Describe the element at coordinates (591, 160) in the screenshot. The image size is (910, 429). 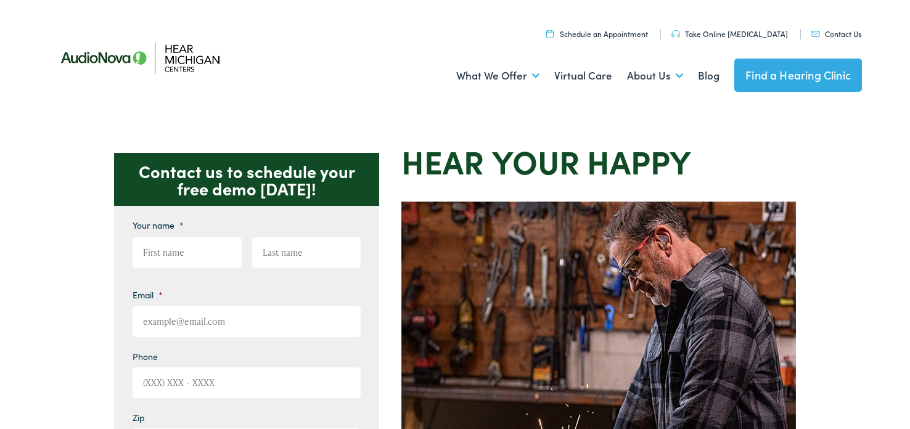
I see `strong: your Happy` at that location.